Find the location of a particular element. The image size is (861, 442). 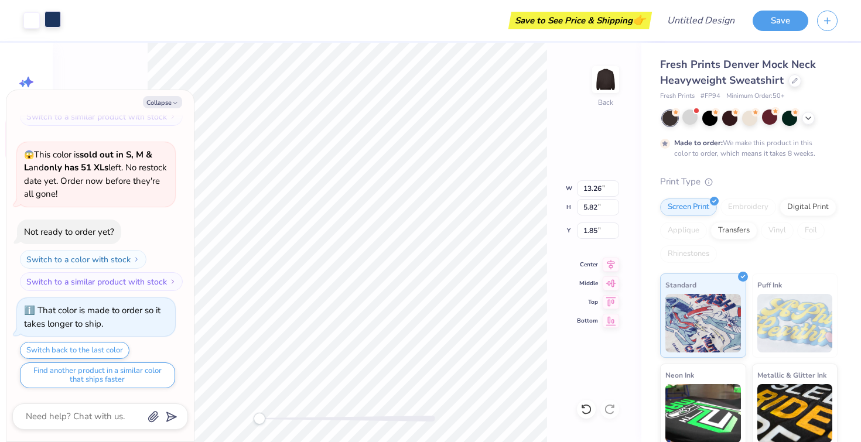

span: Top is located at coordinates (588, 302).